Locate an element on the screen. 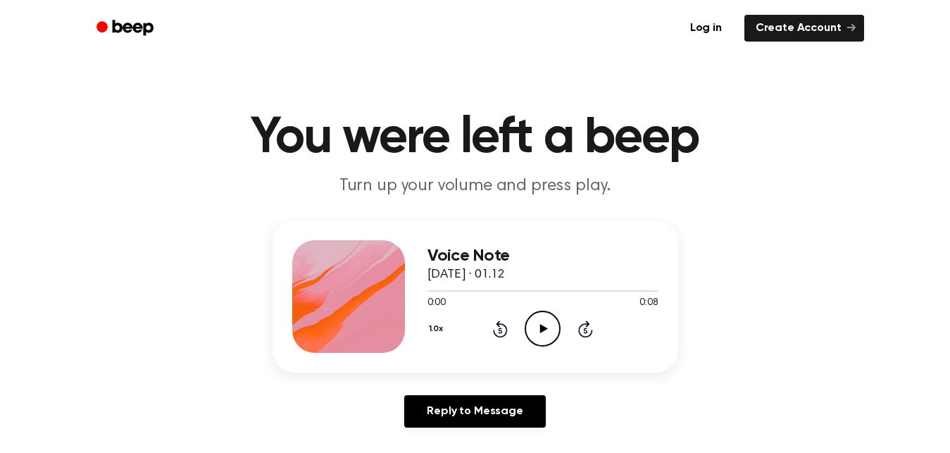 The width and height of the screenshot is (950, 453). a: Log in is located at coordinates (706, 28).